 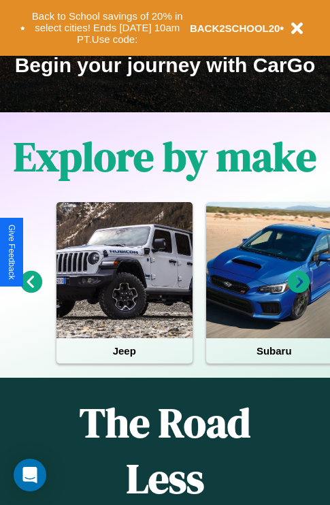 What do you see at coordinates (165, 157) in the screenshot?
I see `h1: Explore by make` at bounding box center [165, 157].